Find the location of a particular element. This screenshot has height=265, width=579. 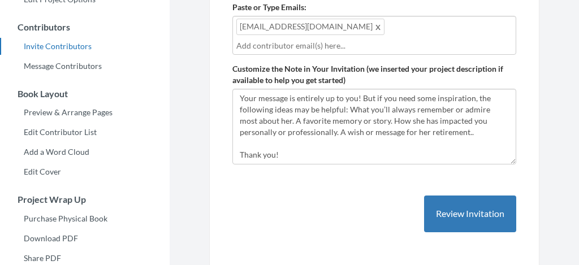

span: Support is located at coordinates (44, 13).